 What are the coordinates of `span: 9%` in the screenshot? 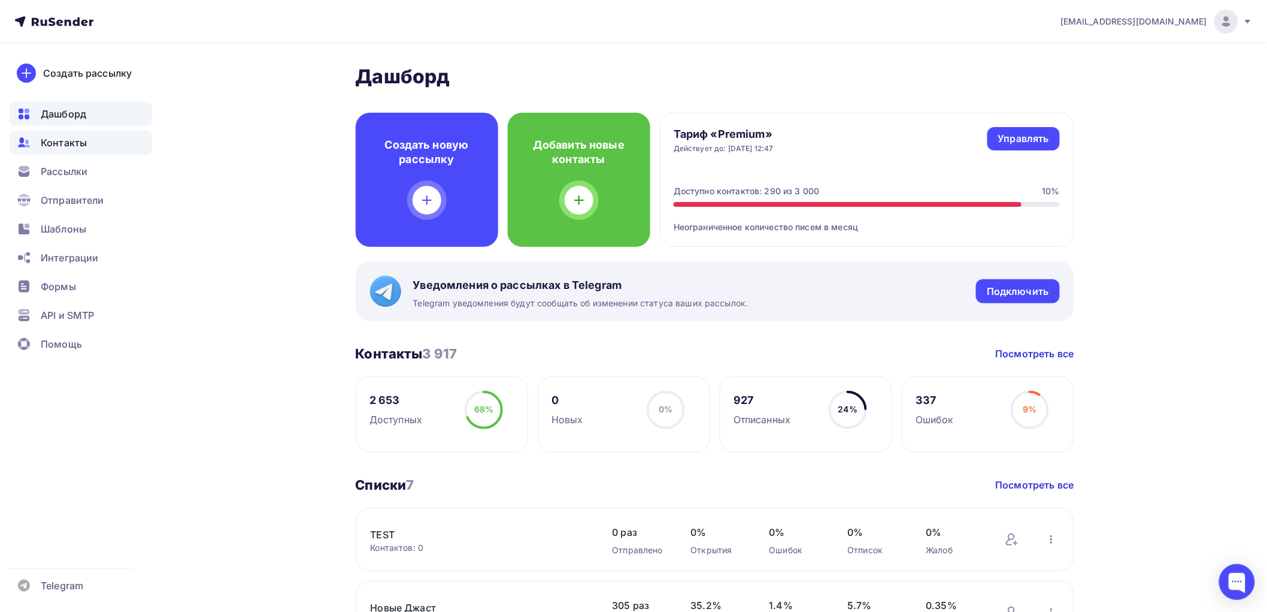 It's located at (1030, 409).